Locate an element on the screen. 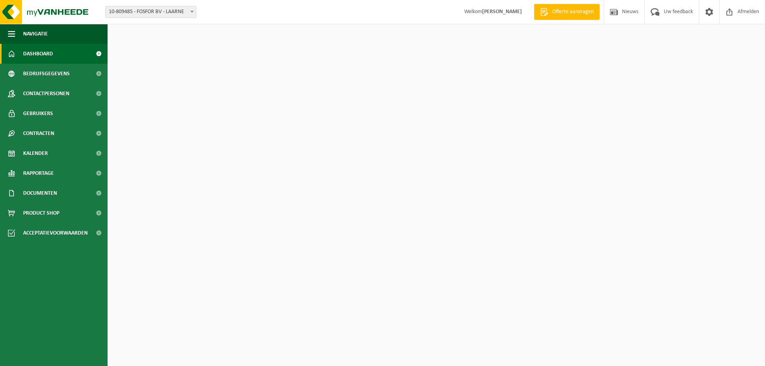 The height and width of the screenshot is (366, 765). span: Gebruikers is located at coordinates (38, 114).